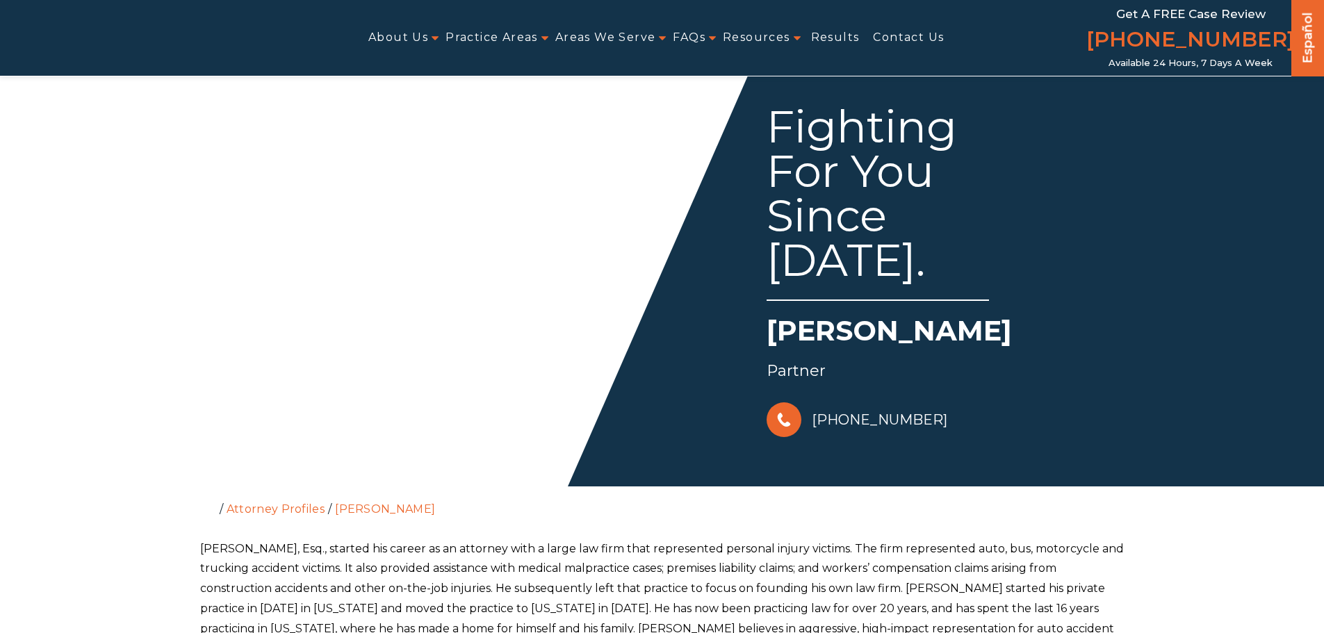 Image resolution: width=1324 pixels, height=633 pixels. Describe the element at coordinates (1190, 14) in the screenshot. I see `span: Get a FREE Case Review` at that location.